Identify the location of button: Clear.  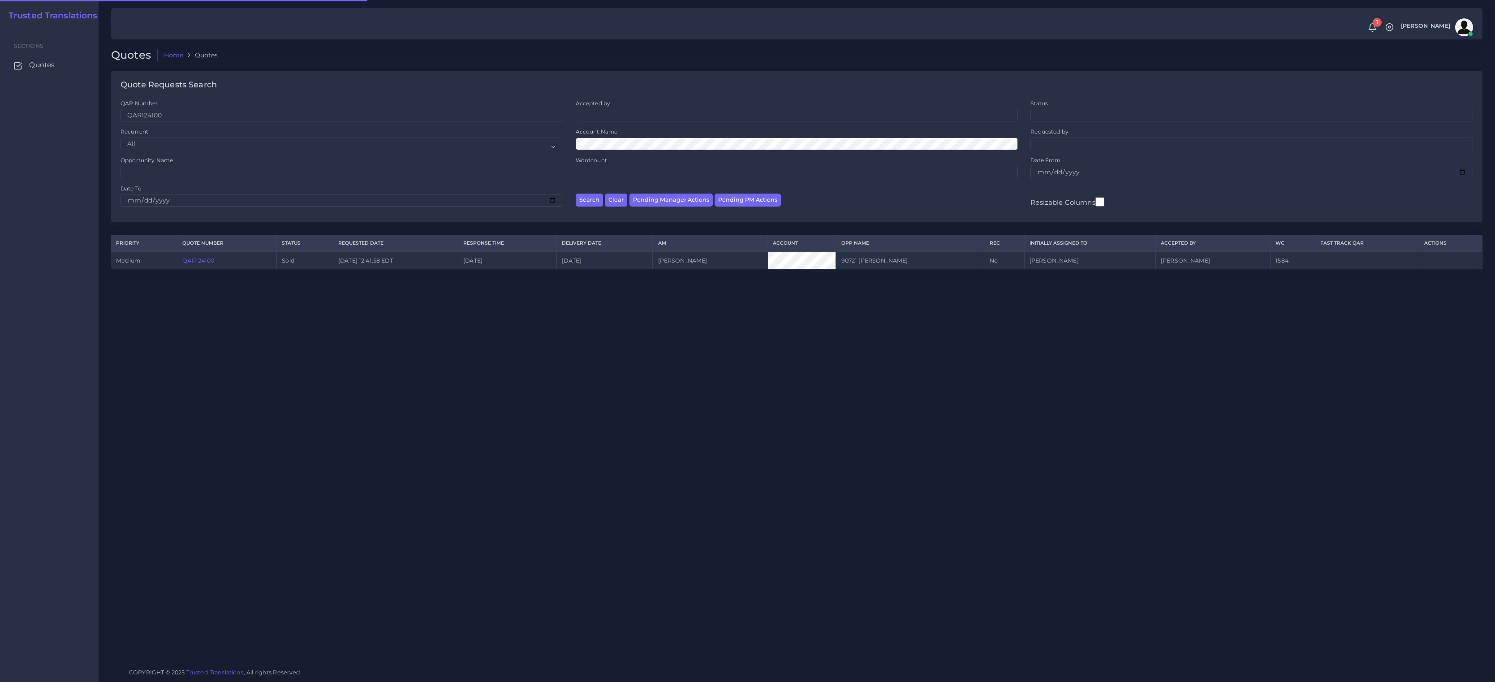
(616, 200).